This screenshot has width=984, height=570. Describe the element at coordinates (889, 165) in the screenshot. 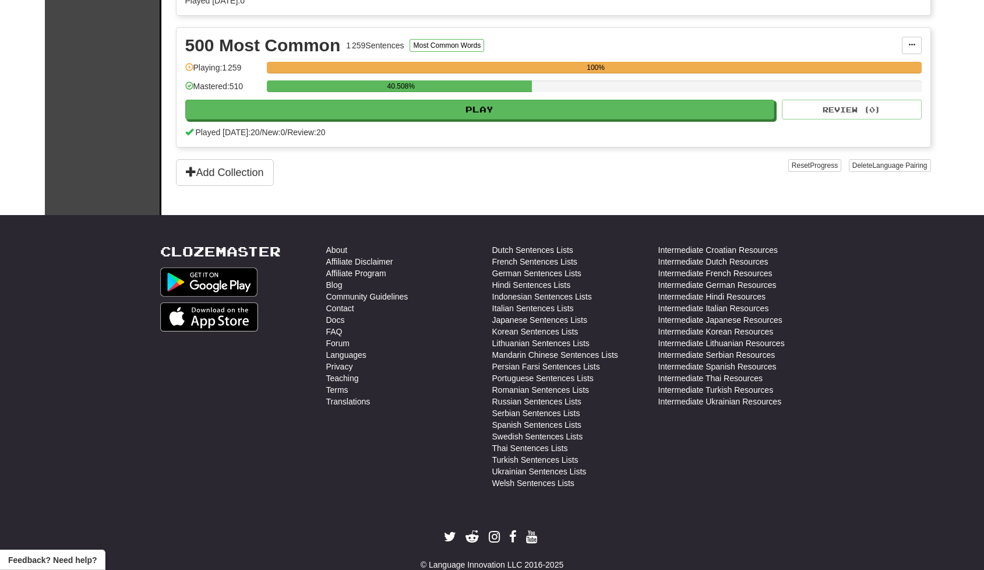

I see `button: DeleteLanguage Pairing` at that location.